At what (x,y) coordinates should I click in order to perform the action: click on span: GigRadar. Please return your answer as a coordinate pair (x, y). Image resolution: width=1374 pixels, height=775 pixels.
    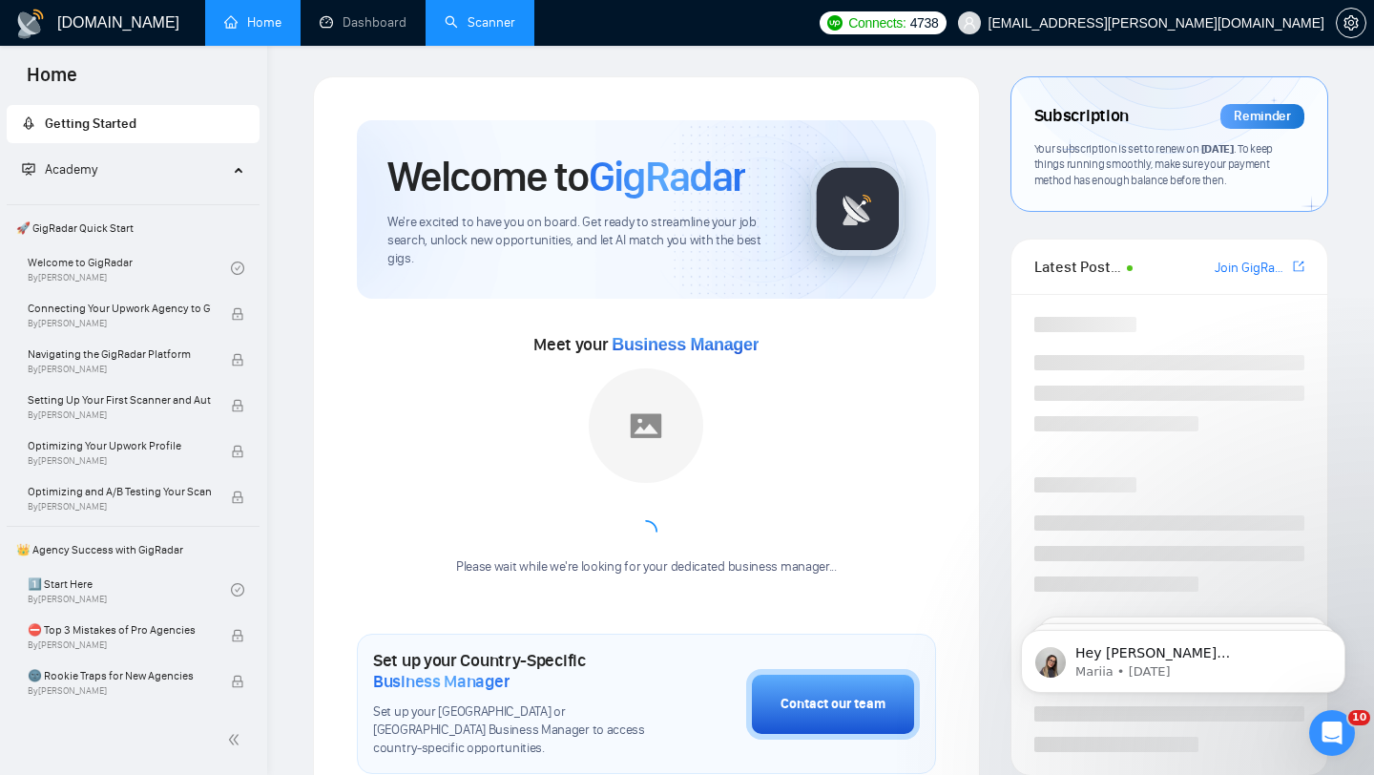
    Looking at the image, I should click on (667, 177).